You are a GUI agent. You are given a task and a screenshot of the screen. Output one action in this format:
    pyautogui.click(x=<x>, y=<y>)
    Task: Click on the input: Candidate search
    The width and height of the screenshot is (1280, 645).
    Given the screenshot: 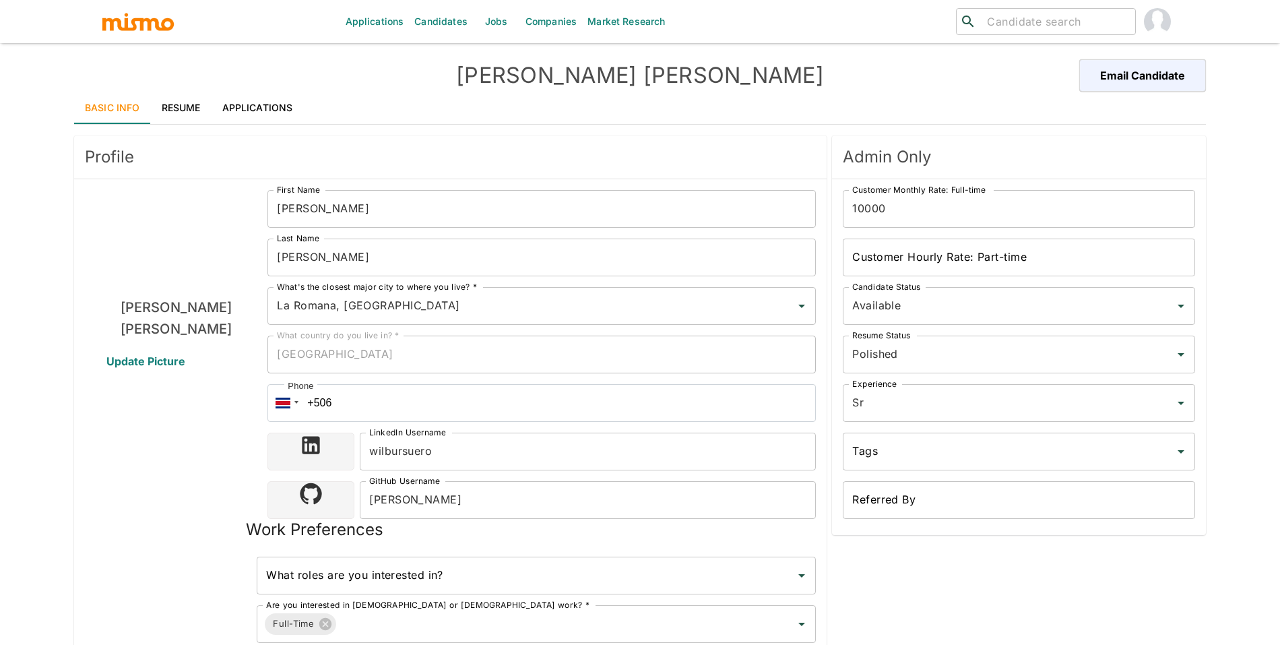 What is the action you would take?
    pyautogui.click(x=1056, y=22)
    